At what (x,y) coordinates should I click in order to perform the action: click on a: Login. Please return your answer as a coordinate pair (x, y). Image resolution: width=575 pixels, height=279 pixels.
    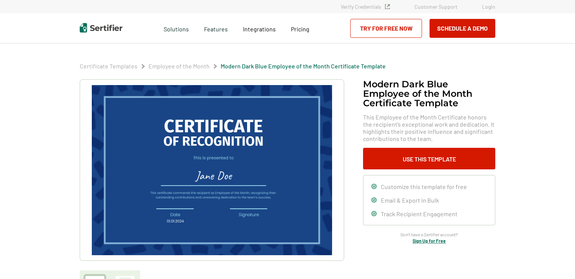
    Looking at the image, I should click on (488, 6).